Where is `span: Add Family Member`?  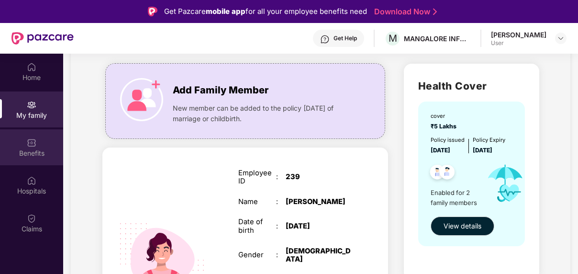
span: Add Family Member is located at coordinates (220, 90).